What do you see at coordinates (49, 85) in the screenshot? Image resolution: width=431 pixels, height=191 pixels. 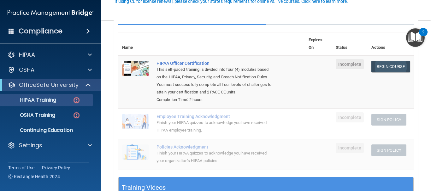 I see `p: OfficeSafe University` at bounding box center [49, 85].